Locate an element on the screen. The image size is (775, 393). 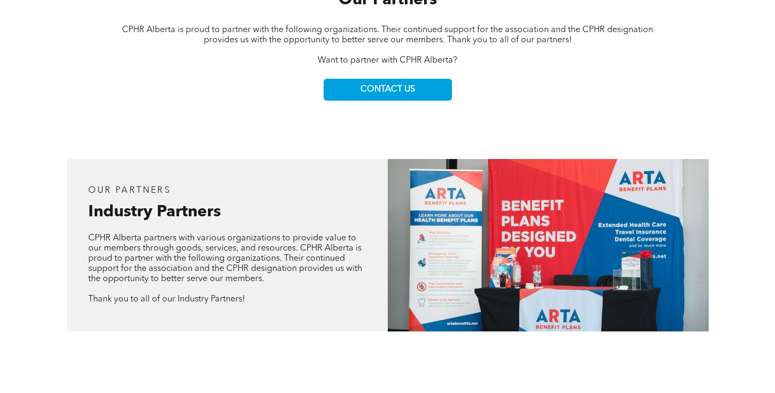
a: CONTACT US is located at coordinates (388, 89).